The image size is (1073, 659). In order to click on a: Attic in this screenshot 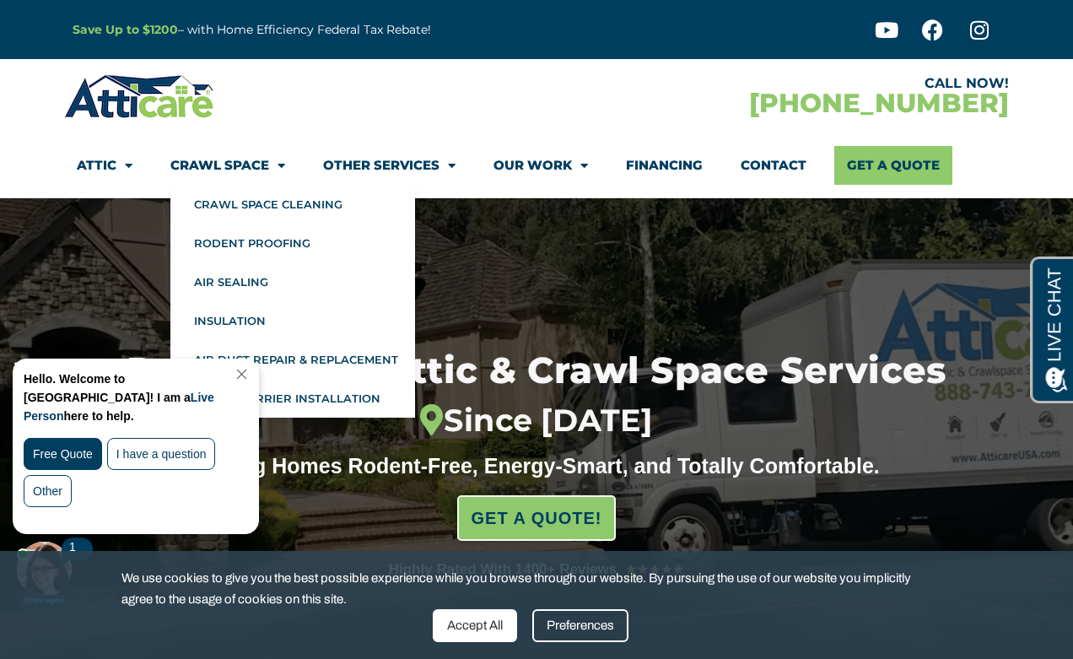, I will do `click(105, 165)`.